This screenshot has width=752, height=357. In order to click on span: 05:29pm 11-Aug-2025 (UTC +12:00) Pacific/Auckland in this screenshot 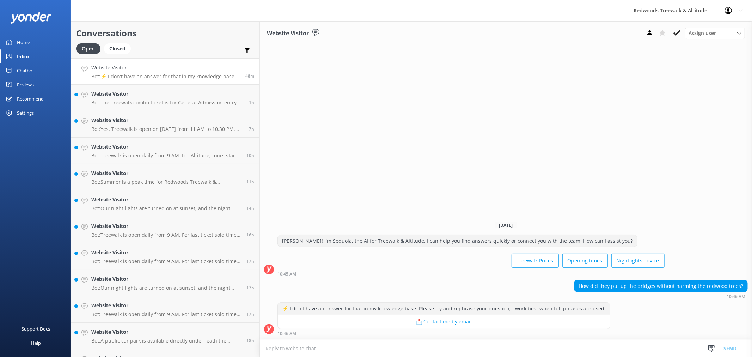, I will do `click(250, 340)`.